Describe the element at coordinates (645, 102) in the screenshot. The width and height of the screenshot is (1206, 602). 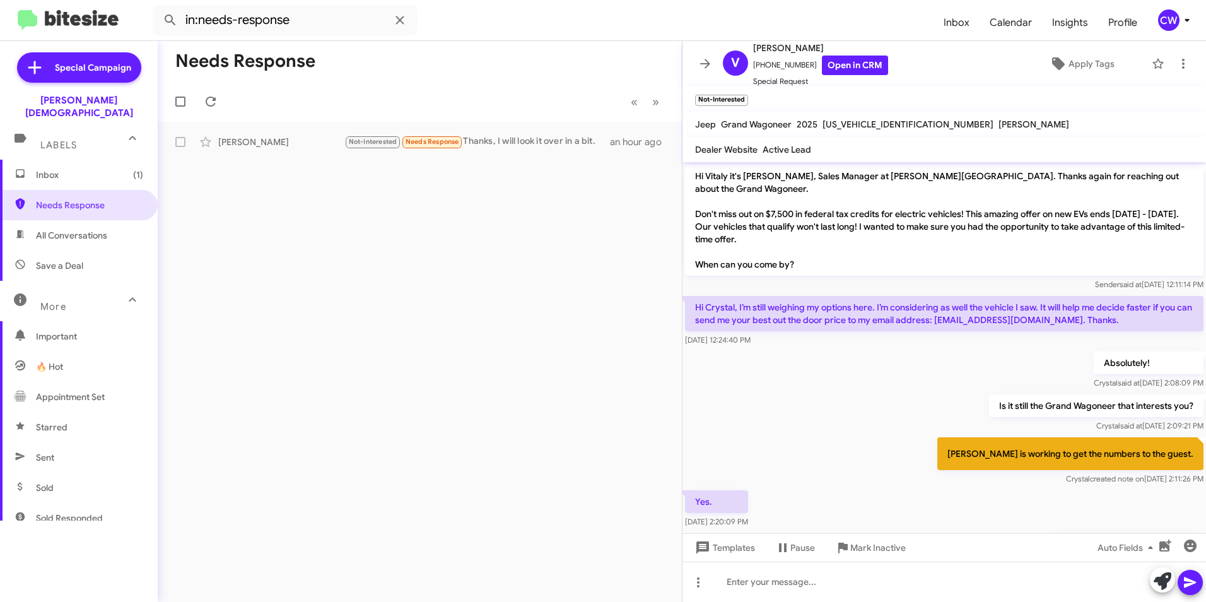
I see `nav: Page navigation example` at that location.